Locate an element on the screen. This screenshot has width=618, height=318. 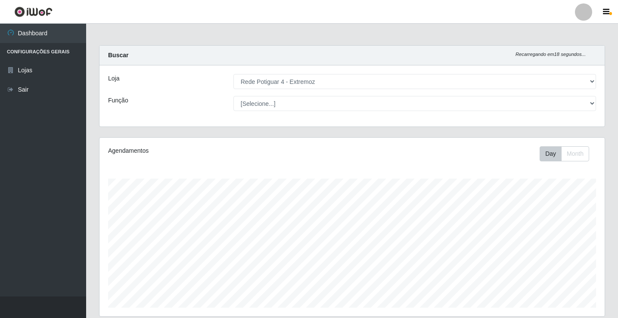
div: Agendamentos is located at coordinates (206, 151).